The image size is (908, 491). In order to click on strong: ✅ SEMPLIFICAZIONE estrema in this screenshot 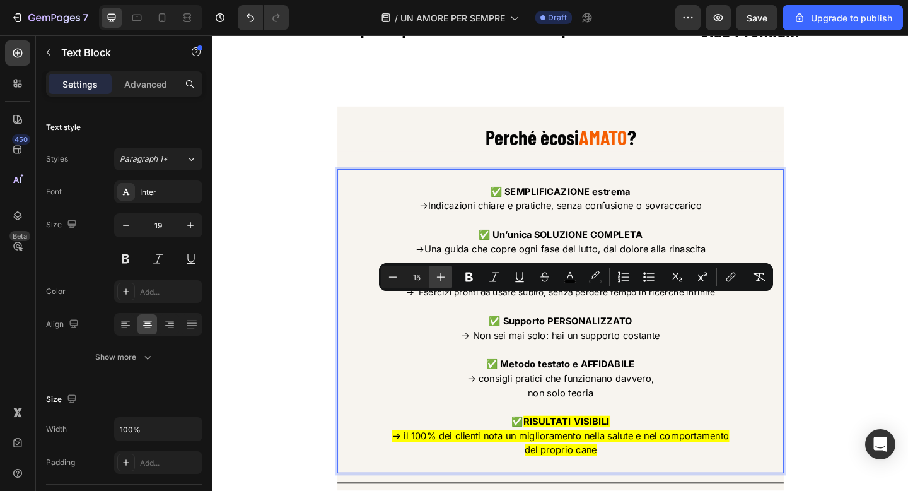, I will do `click(378, 170)`.